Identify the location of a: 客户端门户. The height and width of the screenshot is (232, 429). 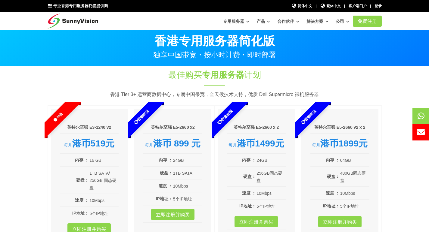
(357, 6).